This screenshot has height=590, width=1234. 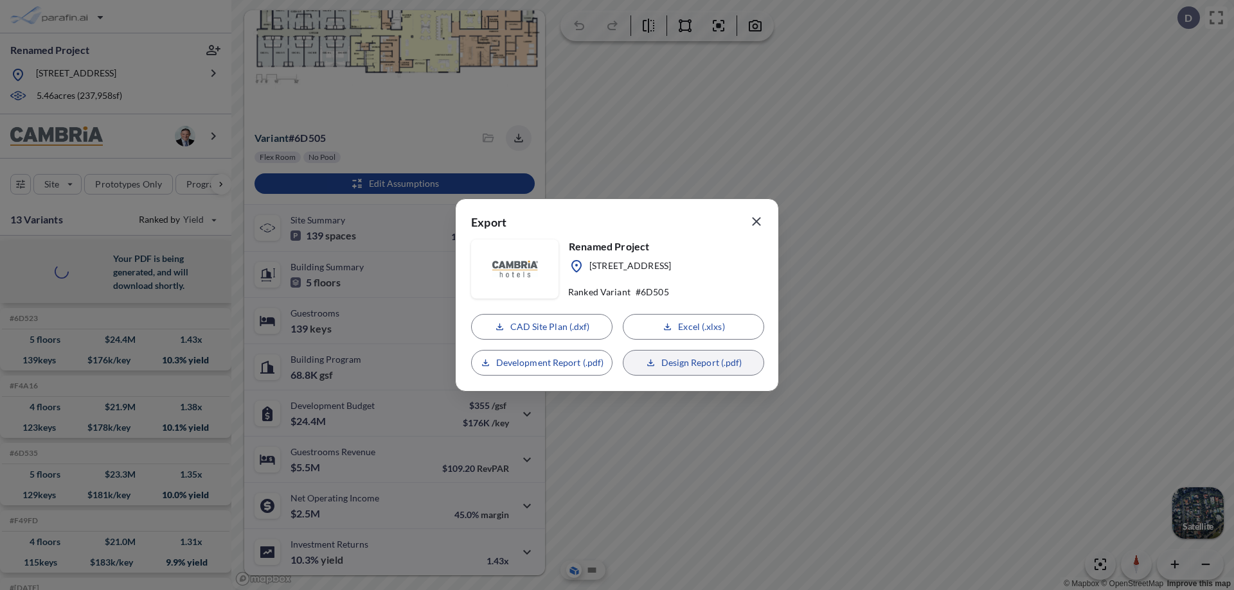 I want to click on p: Renamed Project, so click(x=619, y=247).